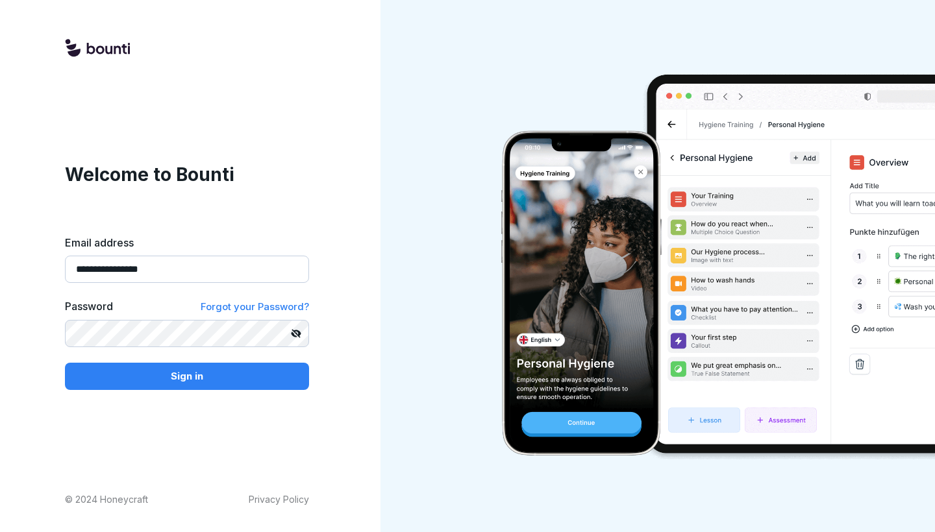  What do you see at coordinates (187, 175) in the screenshot?
I see `h1: Welcome to Bounti` at bounding box center [187, 175].